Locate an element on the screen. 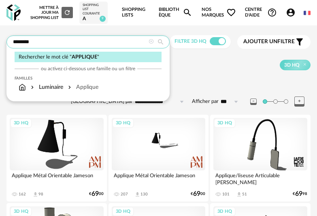 The height and width of the screenshot is (216, 317). a: Shopping List courante A 9 is located at coordinates (93, 13).